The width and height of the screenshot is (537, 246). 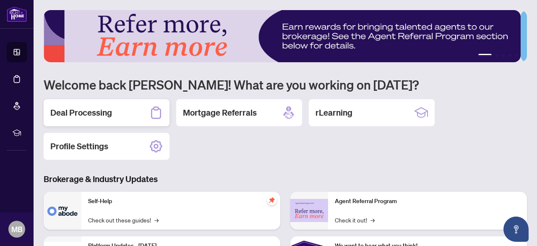 What do you see at coordinates (220, 112) in the screenshot?
I see `h2: Mortgage Referrals` at bounding box center [220, 112].